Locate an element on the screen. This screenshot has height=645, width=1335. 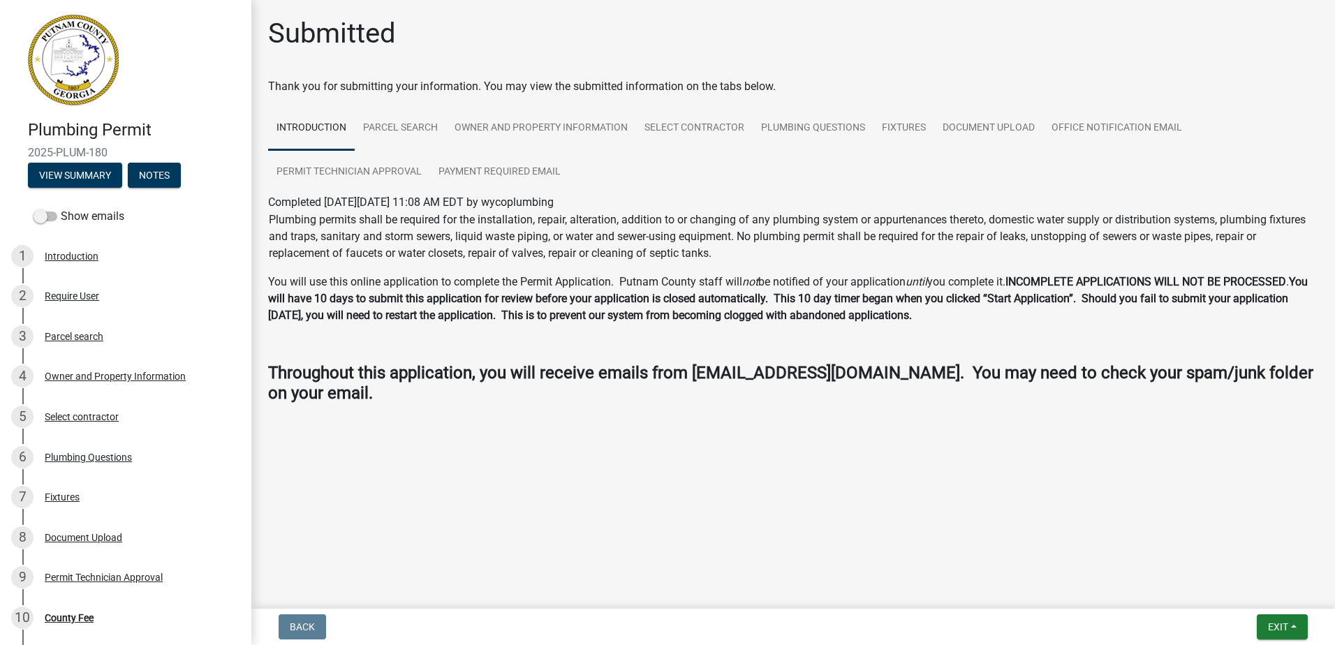
div: Plumbing Questions is located at coordinates (88, 457).